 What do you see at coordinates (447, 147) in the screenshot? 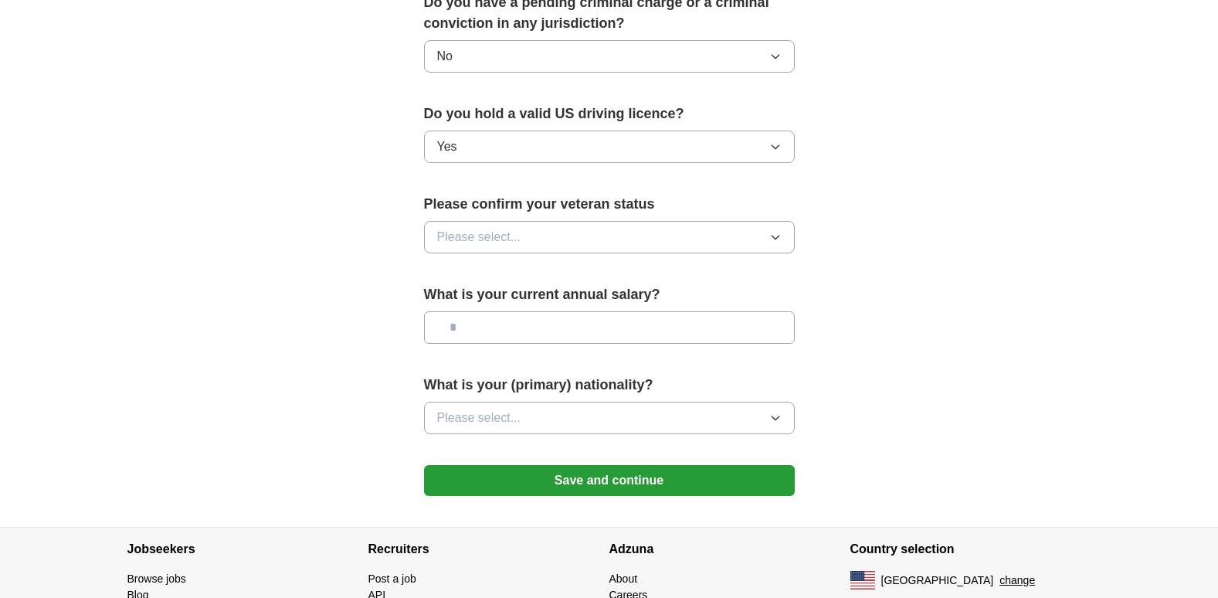
I see `span: Yes` at bounding box center [447, 147].